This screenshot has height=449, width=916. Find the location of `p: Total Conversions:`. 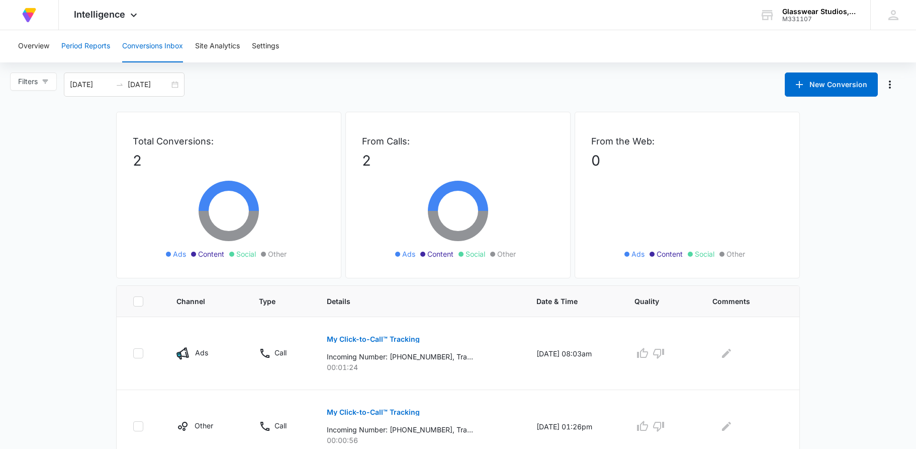

p: Total Conversions: is located at coordinates (229, 141).